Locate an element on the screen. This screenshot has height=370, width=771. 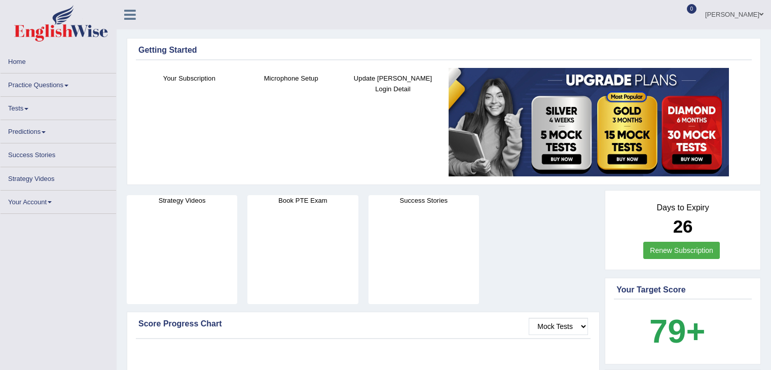
h4: Book PTE Exam is located at coordinates (303, 200).